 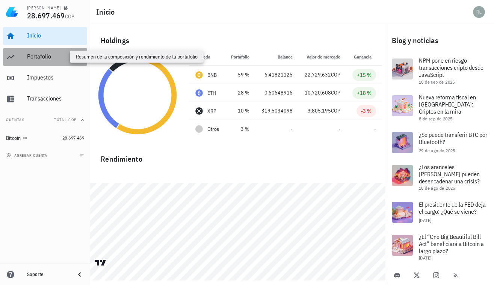 I want to click on div: XRP-icon, so click(x=199, y=111).